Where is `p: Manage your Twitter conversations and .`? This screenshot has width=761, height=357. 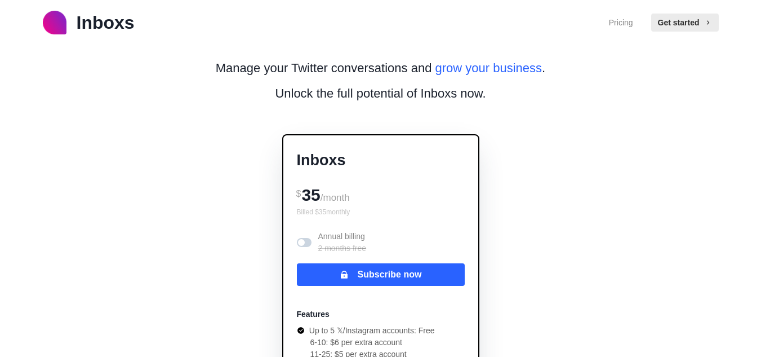
p: Manage your Twitter conversations and . is located at coordinates (380, 68).